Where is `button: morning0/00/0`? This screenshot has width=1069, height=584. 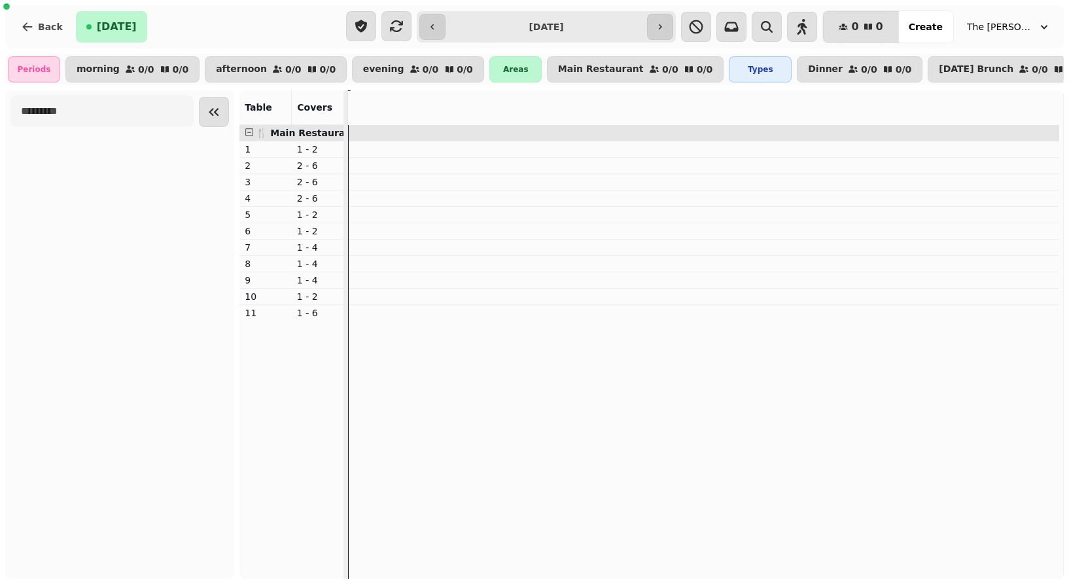 button: morning0/00/0 is located at coordinates (132, 69).